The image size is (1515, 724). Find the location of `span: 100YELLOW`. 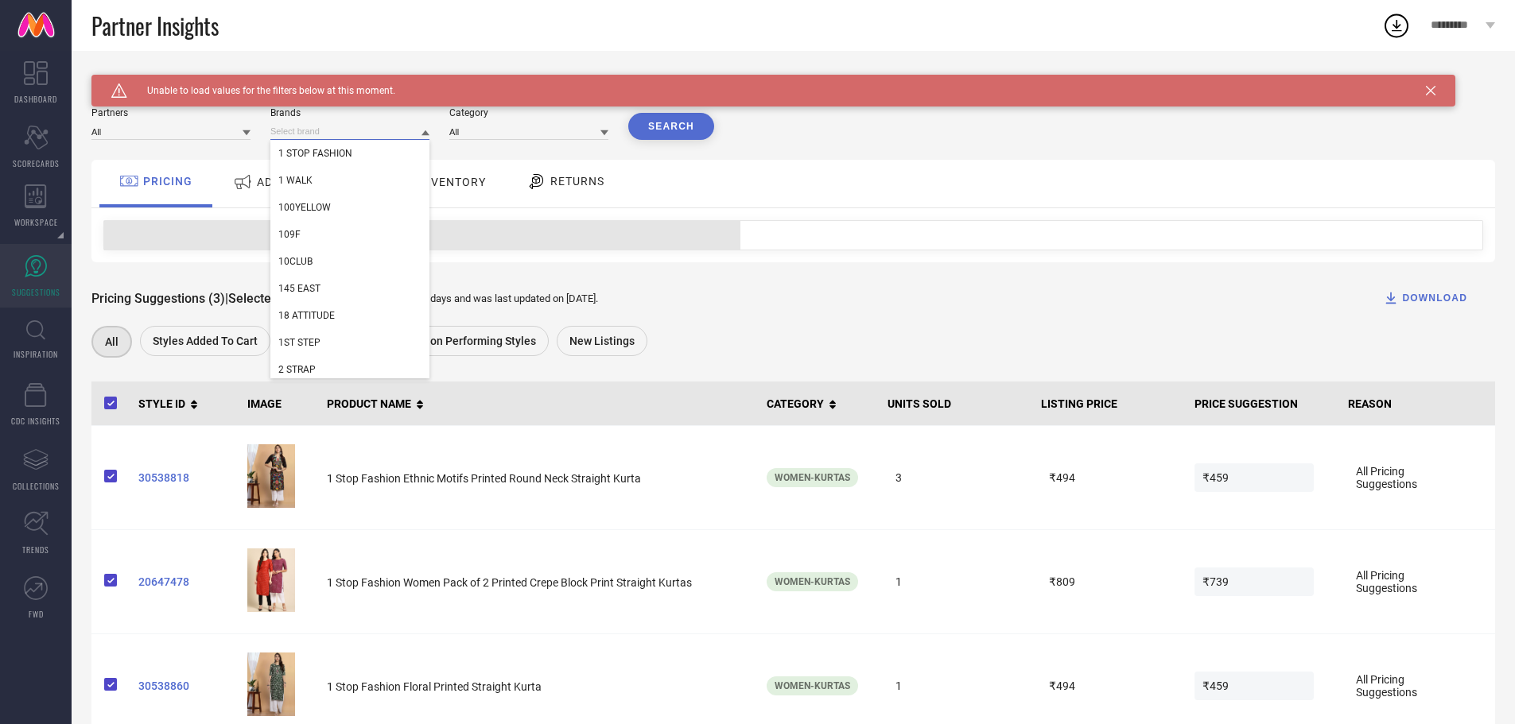

span: 100YELLOW is located at coordinates (305, 208).